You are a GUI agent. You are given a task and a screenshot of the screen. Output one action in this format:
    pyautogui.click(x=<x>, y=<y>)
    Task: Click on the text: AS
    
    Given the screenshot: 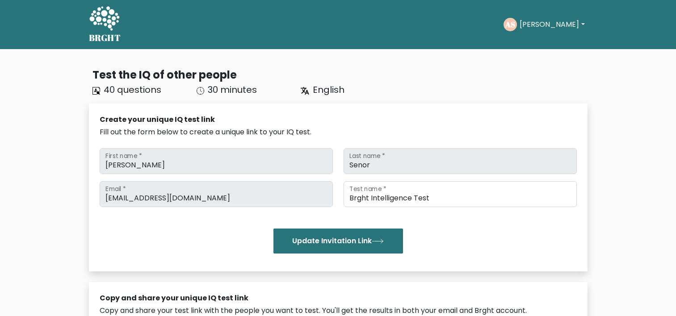 What is the action you would take?
    pyautogui.click(x=510, y=24)
    